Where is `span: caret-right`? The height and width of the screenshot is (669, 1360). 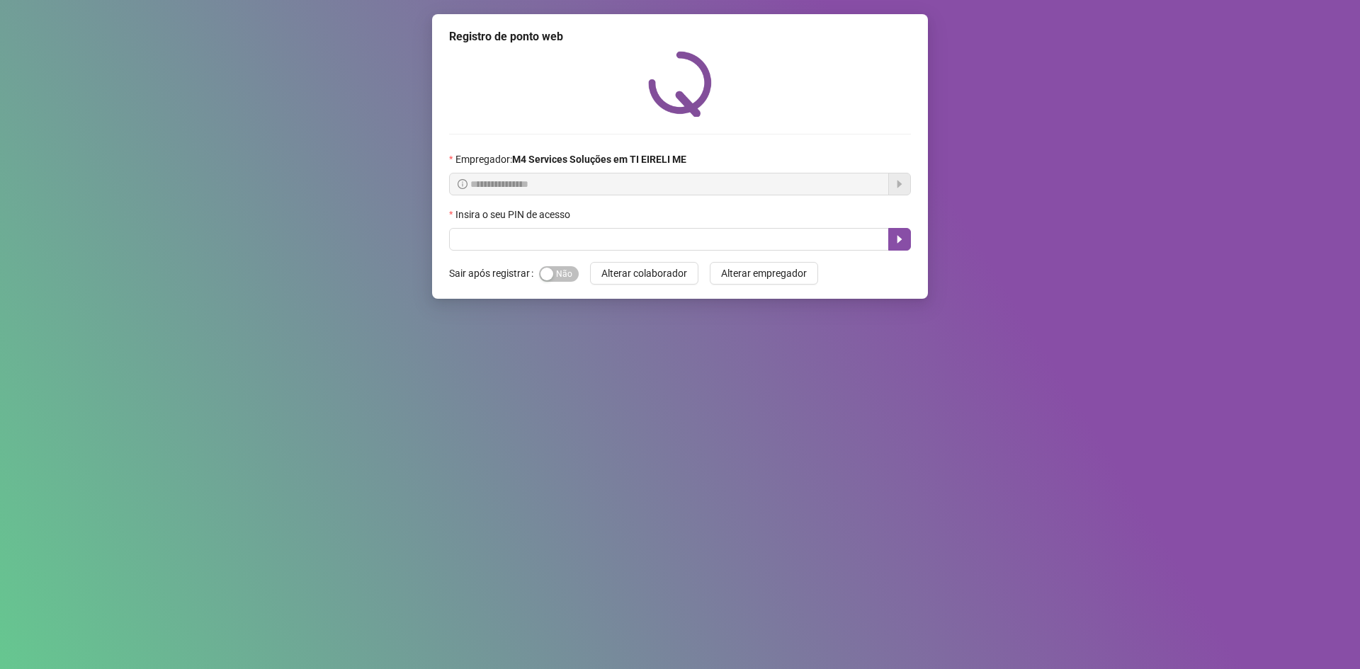 span: caret-right is located at coordinates (900, 239).